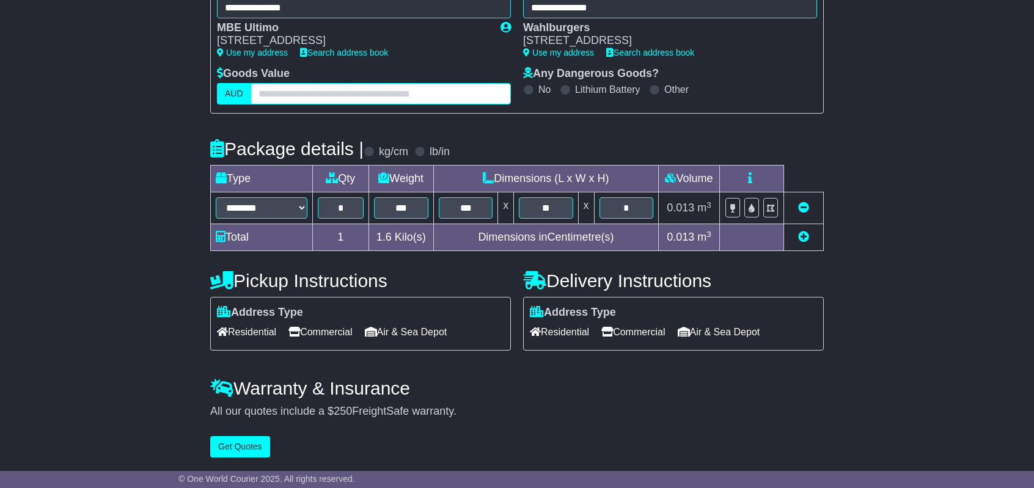 Image resolution: width=1034 pixels, height=488 pixels. I want to click on td: Total, so click(262, 238).